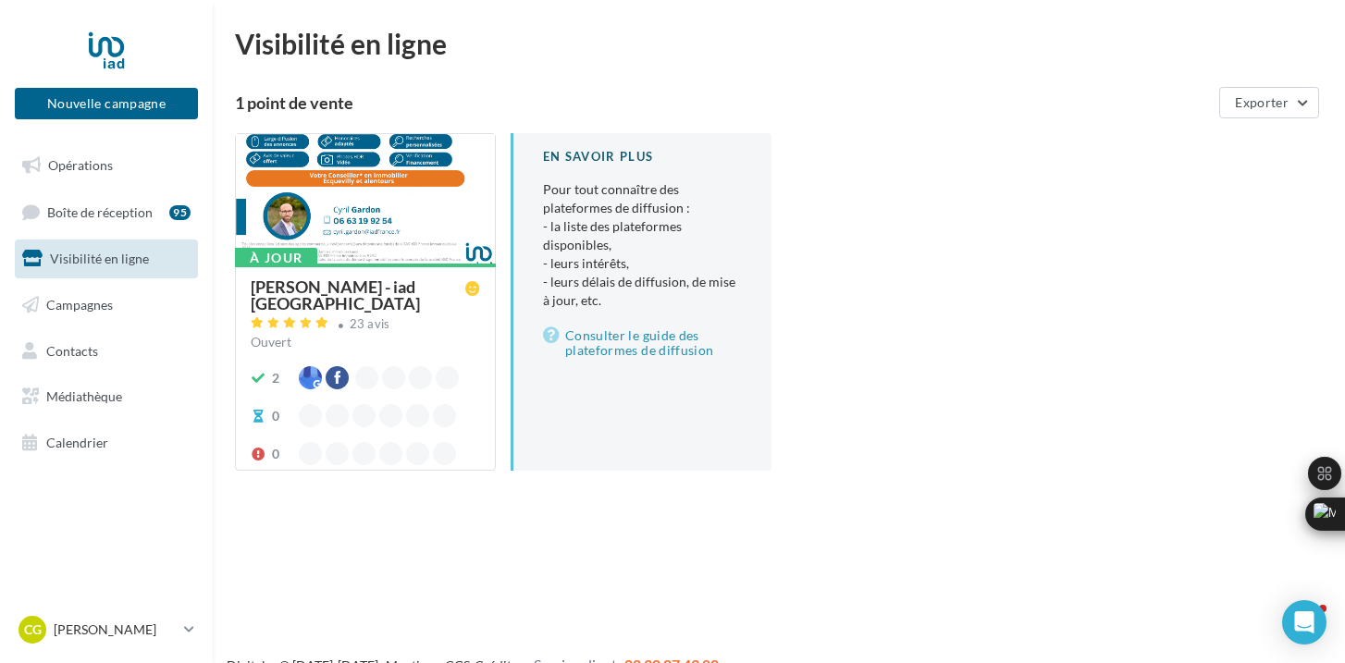 This screenshot has width=1345, height=663. I want to click on div: 1 point de vente, so click(723, 103).